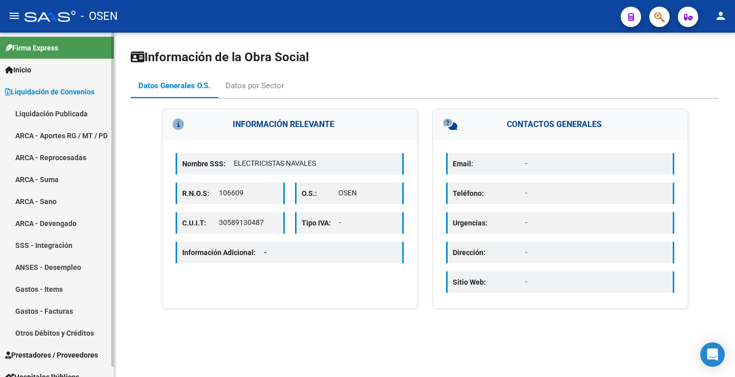 The image size is (735, 377). Describe the element at coordinates (99, 16) in the screenshot. I see `span: - OSEN` at that location.